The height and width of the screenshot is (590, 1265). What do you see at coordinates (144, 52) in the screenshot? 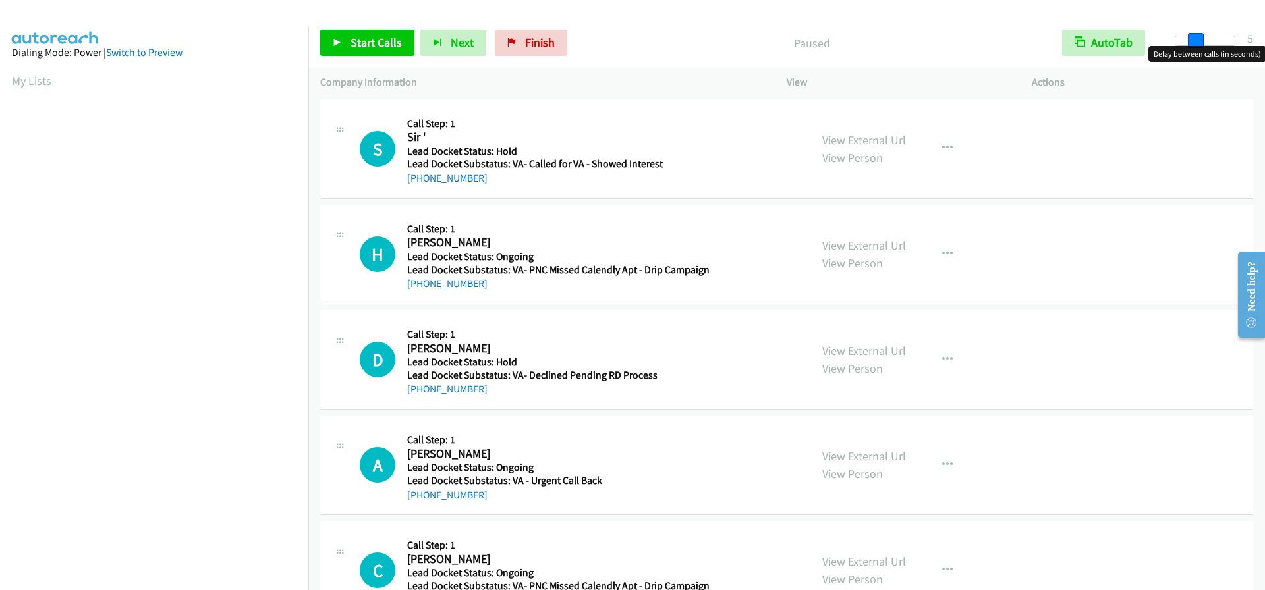
I see `a: Switch to Preview` at bounding box center [144, 52].